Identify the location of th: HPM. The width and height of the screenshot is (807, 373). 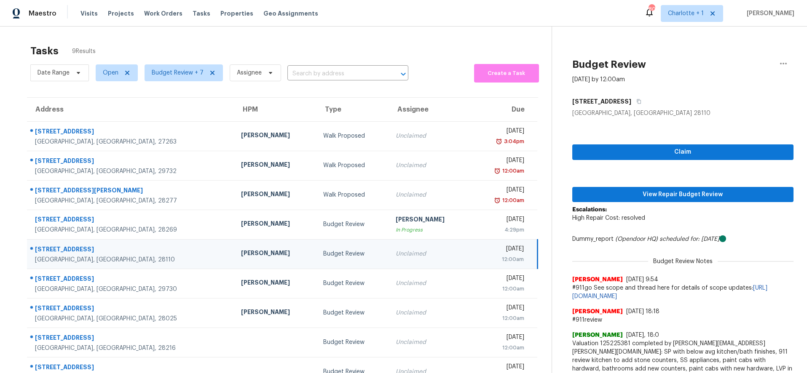
(275, 110).